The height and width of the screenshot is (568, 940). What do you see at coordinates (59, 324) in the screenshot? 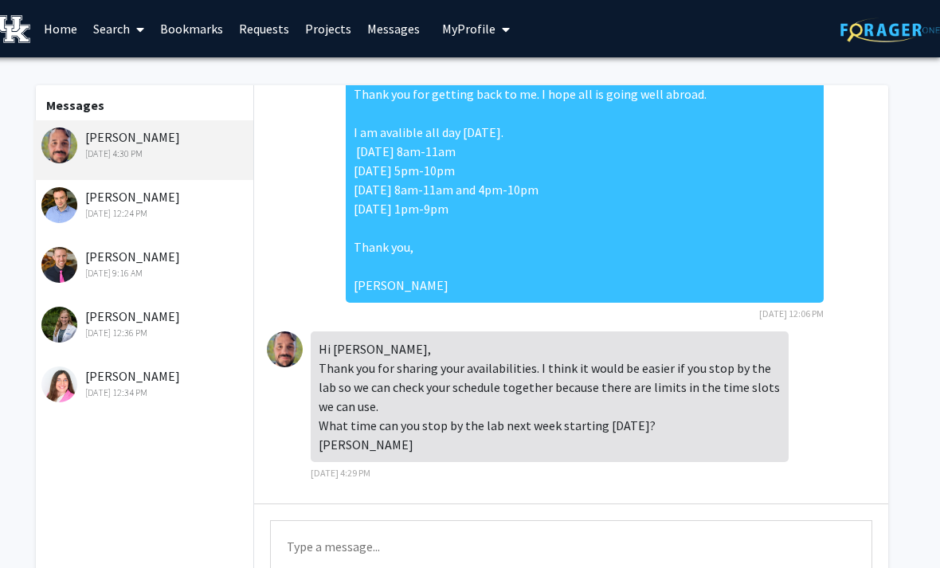
I see `img: Annabel McAtee` at bounding box center [59, 324].